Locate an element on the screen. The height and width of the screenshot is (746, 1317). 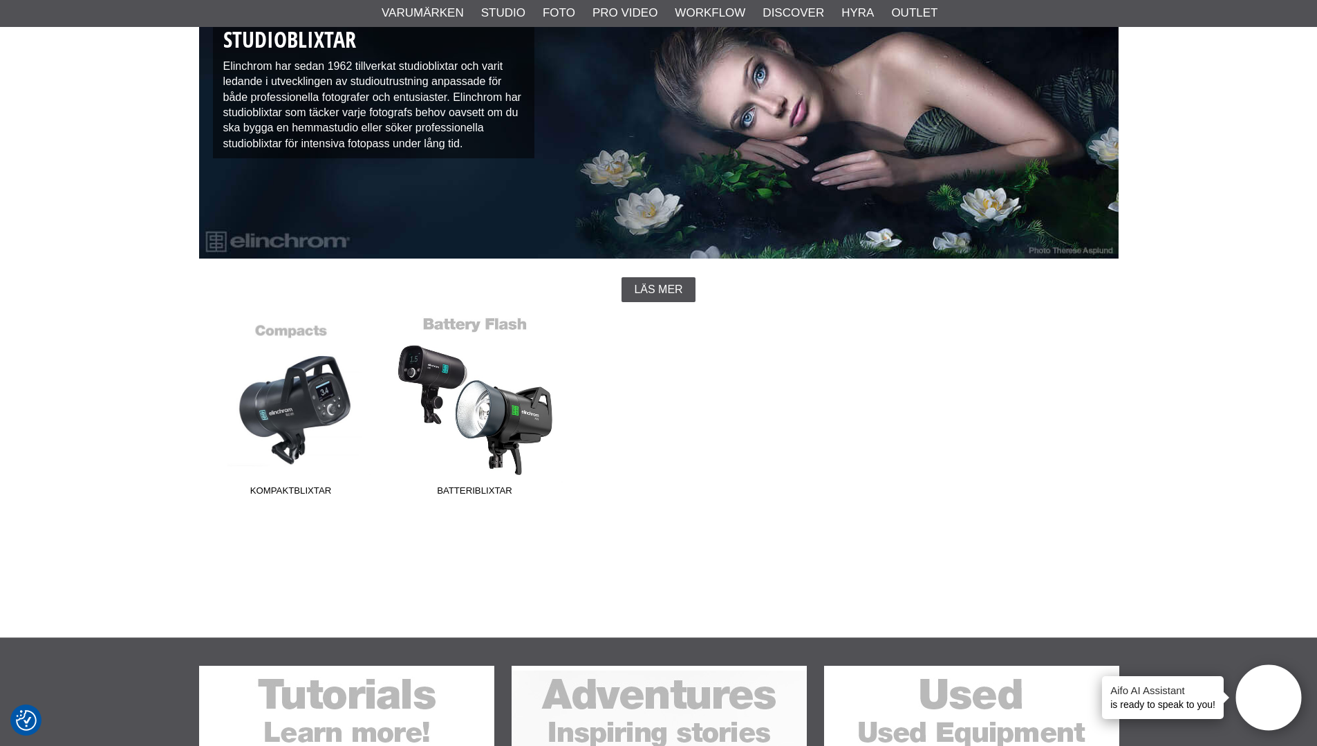
a: Pro Video is located at coordinates (625, 13).